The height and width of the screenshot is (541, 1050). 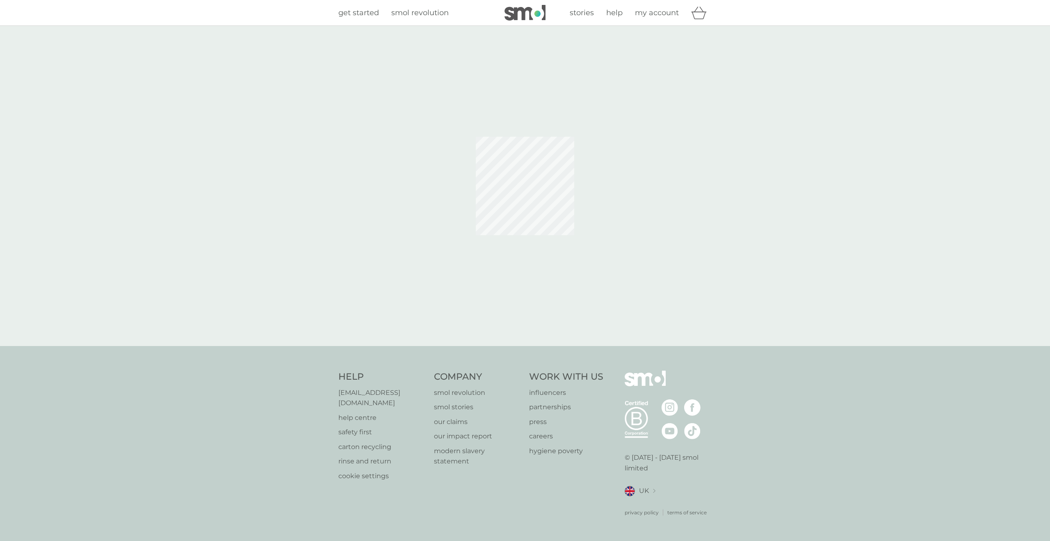 What do you see at coordinates (566, 436) in the screenshot?
I see `a: careers` at bounding box center [566, 436].